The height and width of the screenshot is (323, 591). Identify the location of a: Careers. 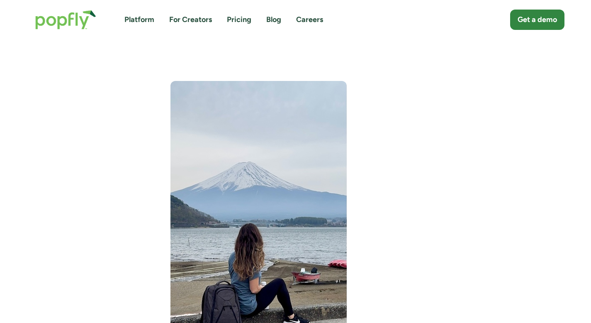
(310, 20).